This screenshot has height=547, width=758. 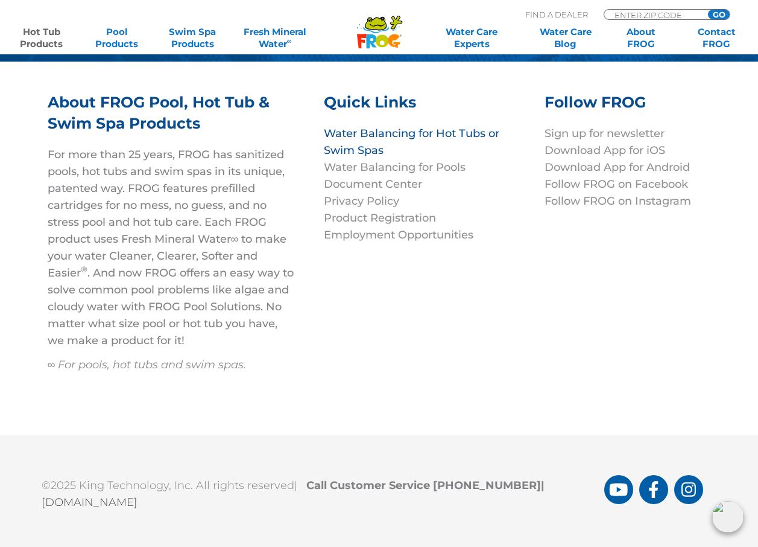 I want to click on a: FROG Products You Tube Page, so click(x=619, y=489).